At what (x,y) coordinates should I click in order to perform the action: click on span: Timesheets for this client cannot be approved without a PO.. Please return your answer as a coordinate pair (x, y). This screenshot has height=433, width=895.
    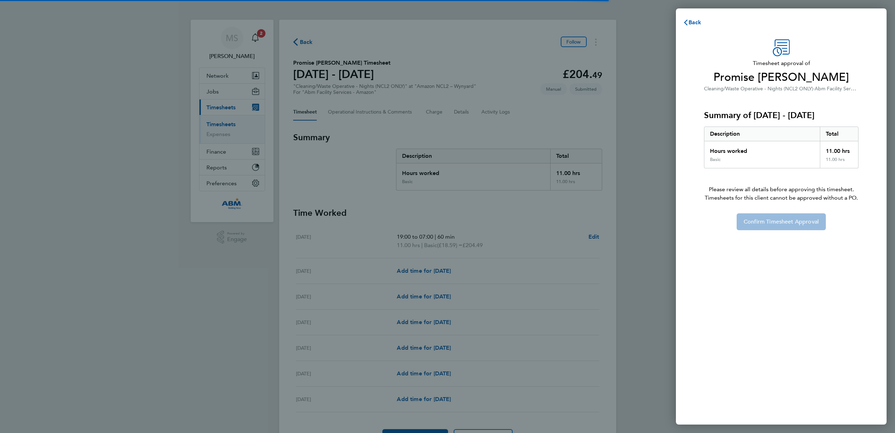
    Looking at the image, I should click on (781, 198).